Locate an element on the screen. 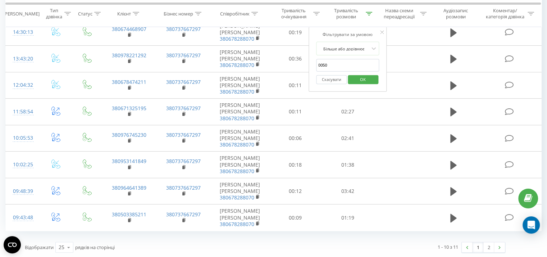 The height and width of the screenshot is (257, 547). div: Тривалість очікування is located at coordinates (294, 14).